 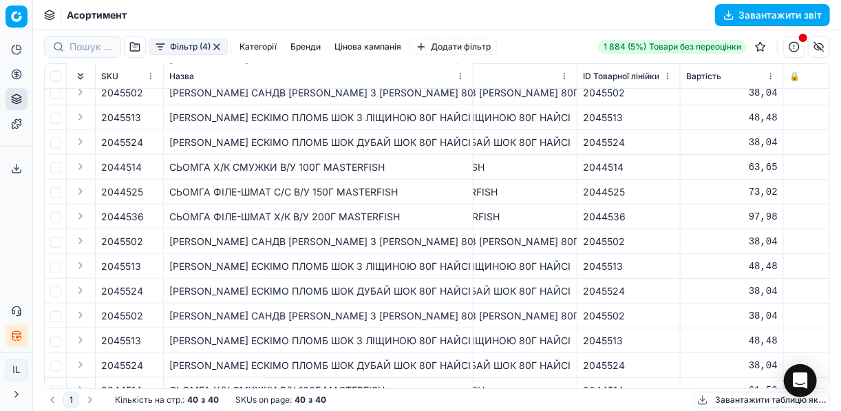 I want to click on span: Асортимент, so click(x=96, y=15).